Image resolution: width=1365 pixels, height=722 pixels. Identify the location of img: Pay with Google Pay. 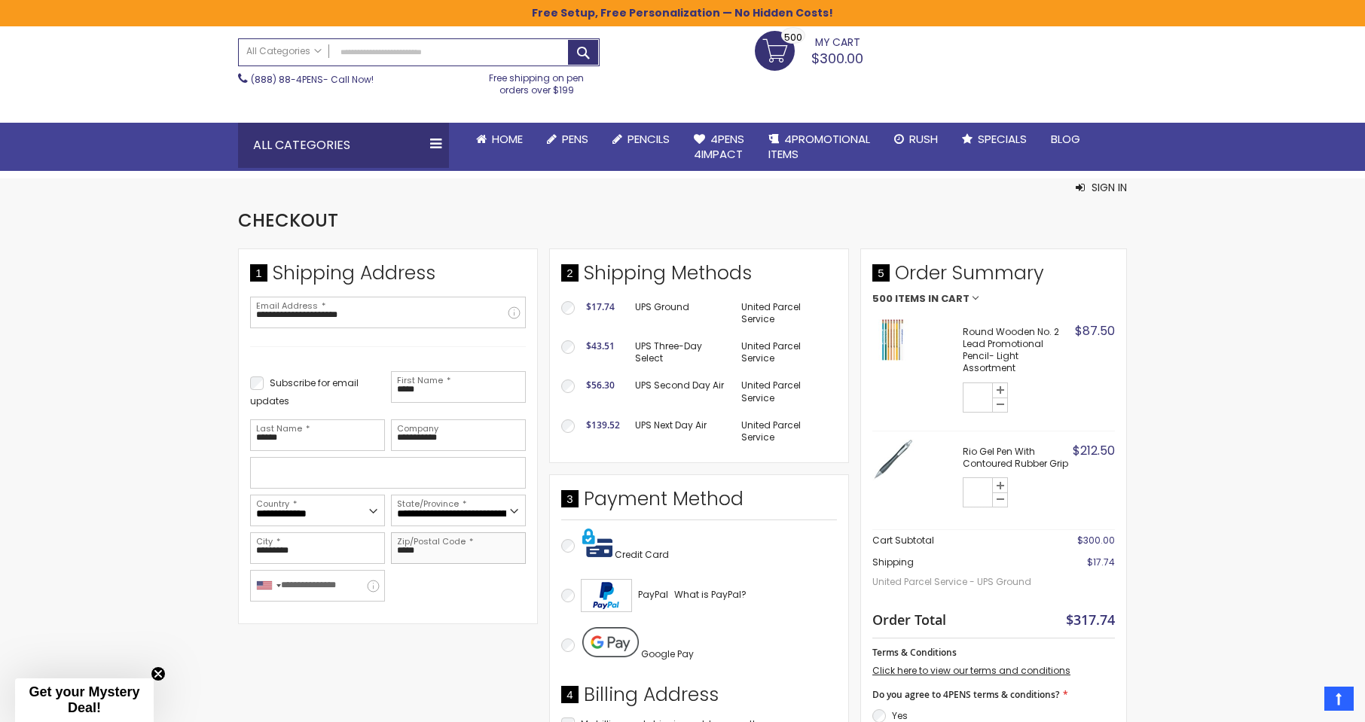
(610, 642).